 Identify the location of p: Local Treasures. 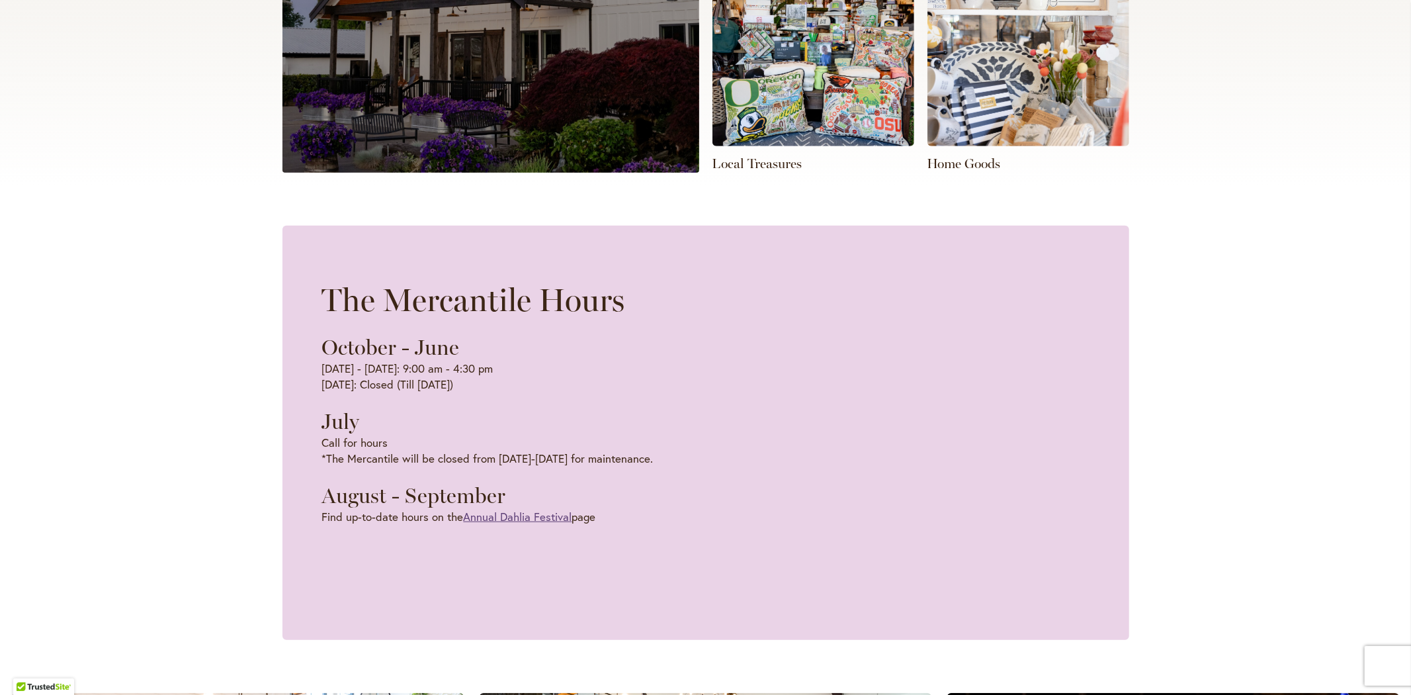
(813, 163).